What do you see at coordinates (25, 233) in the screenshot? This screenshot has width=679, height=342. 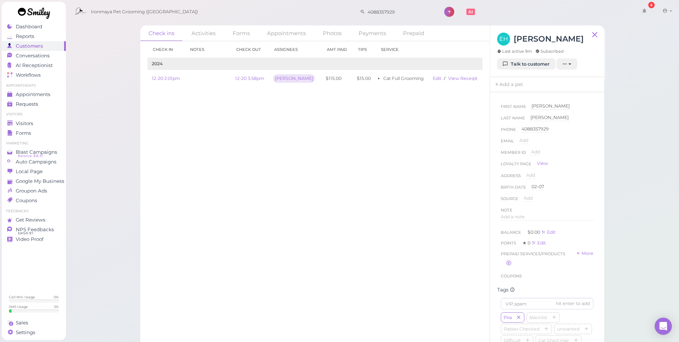 I see `span: NPS® 97` at bounding box center [25, 233].